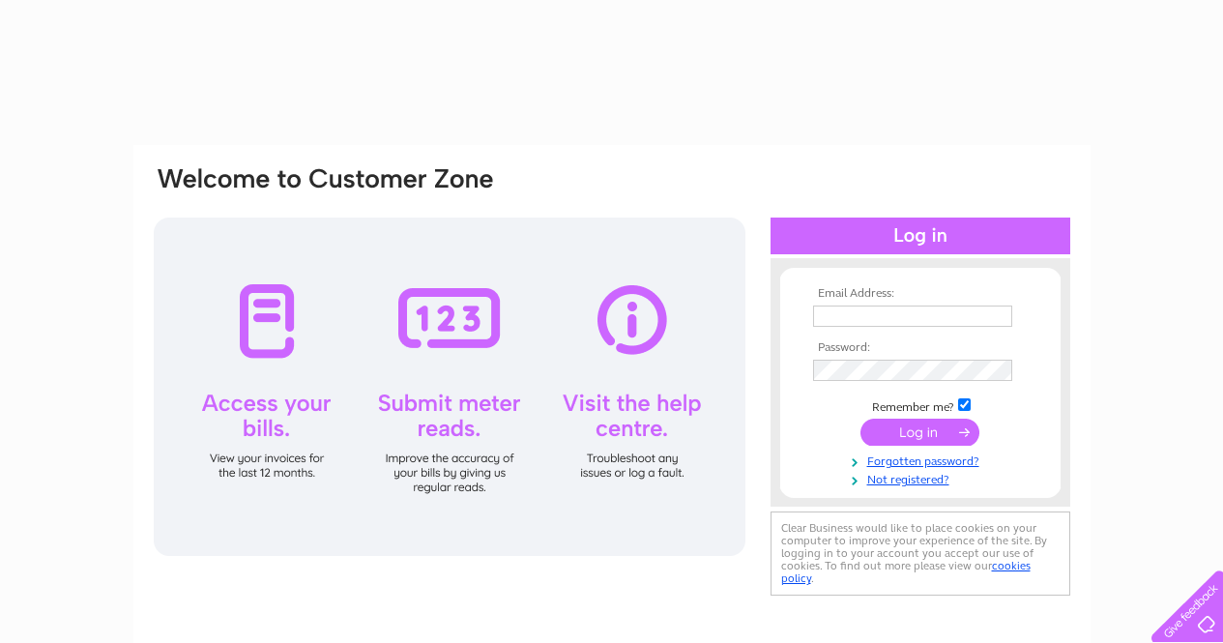 The height and width of the screenshot is (643, 1223). Describe the element at coordinates (920, 553) in the screenshot. I see `div: Clear Business would like to place cookies on your computer to improve your experience of the sit...` at that location.